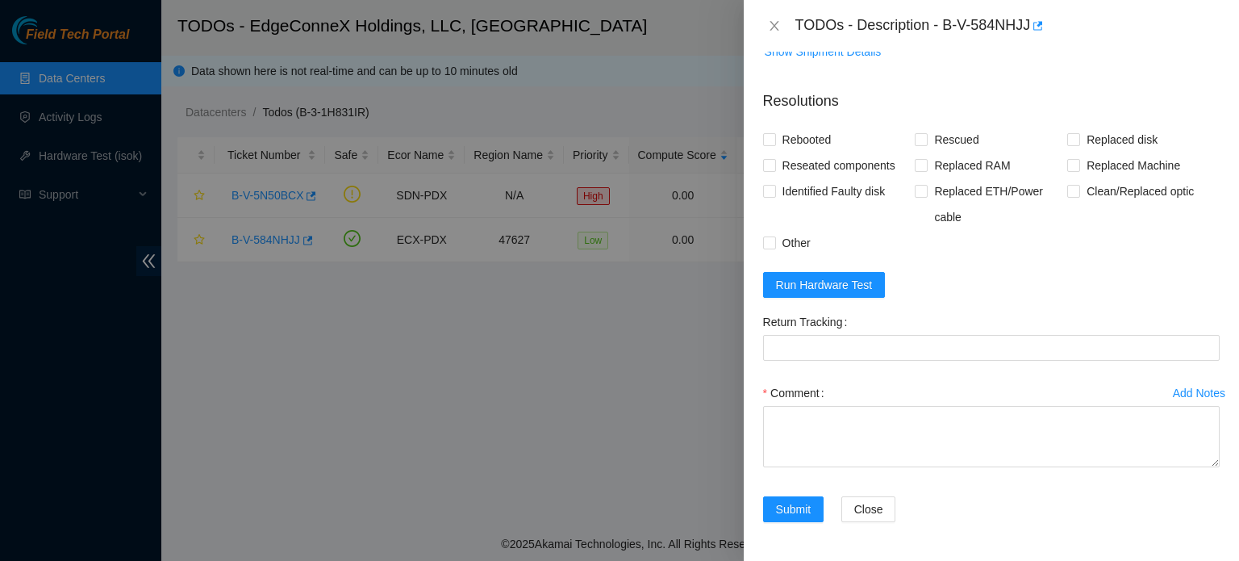  What do you see at coordinates (1133, 165) in the screenshot?
I see `span: Replaced Machine` at bounding box center [1133, 165].